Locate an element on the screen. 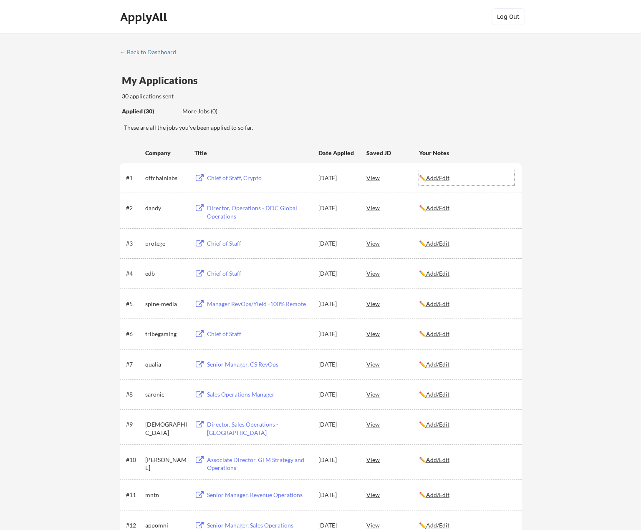  div: ApplyAll is located at coordinates (145, 17).